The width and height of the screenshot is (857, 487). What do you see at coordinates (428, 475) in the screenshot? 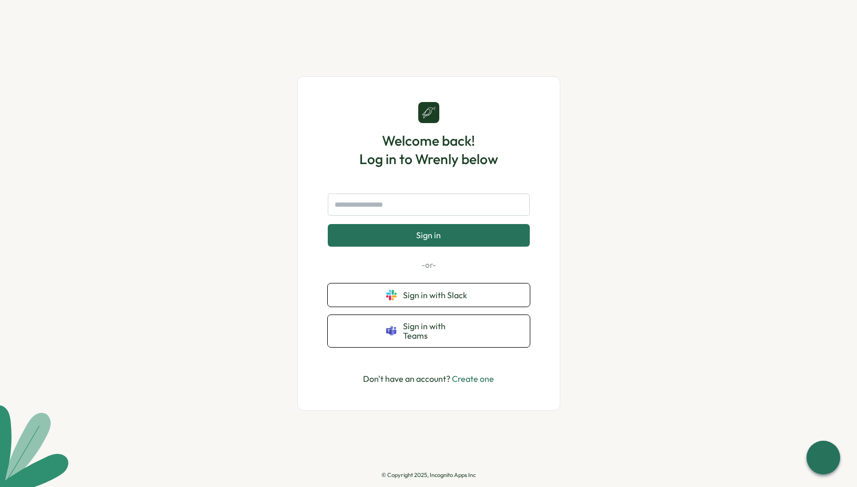
I see `p: © Copyright 2025, Incognito Apps Inc` at bounding box center [428, 475].